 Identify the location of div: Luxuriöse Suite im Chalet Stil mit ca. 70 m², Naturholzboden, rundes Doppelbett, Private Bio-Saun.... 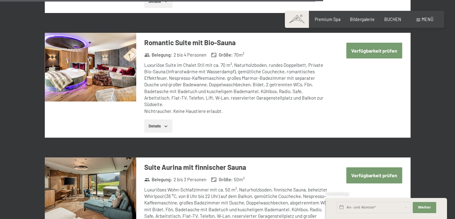
(236, 88).